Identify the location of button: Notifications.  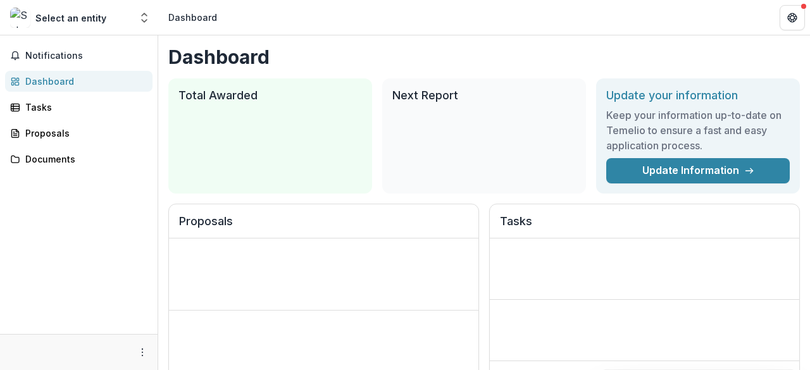
(78, 56).